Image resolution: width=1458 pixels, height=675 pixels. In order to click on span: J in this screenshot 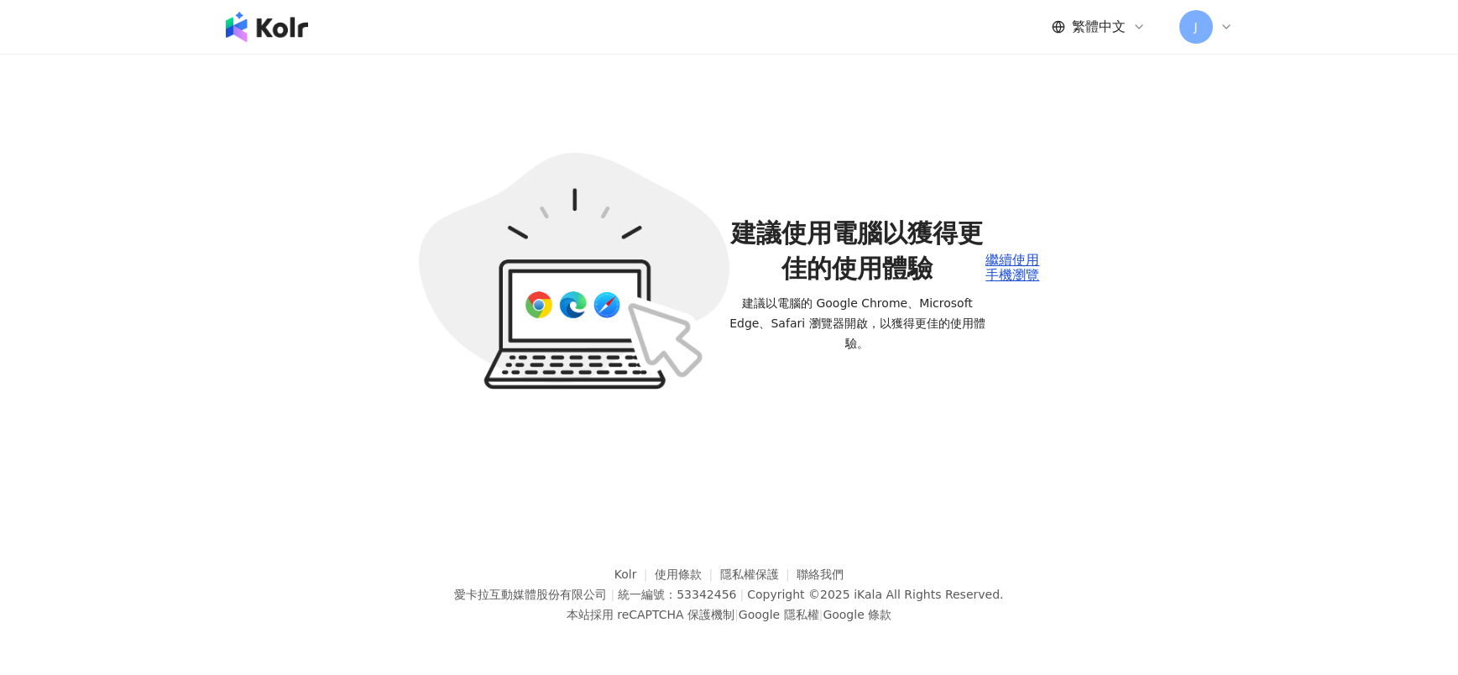, I will do `click(1196, 27)`.